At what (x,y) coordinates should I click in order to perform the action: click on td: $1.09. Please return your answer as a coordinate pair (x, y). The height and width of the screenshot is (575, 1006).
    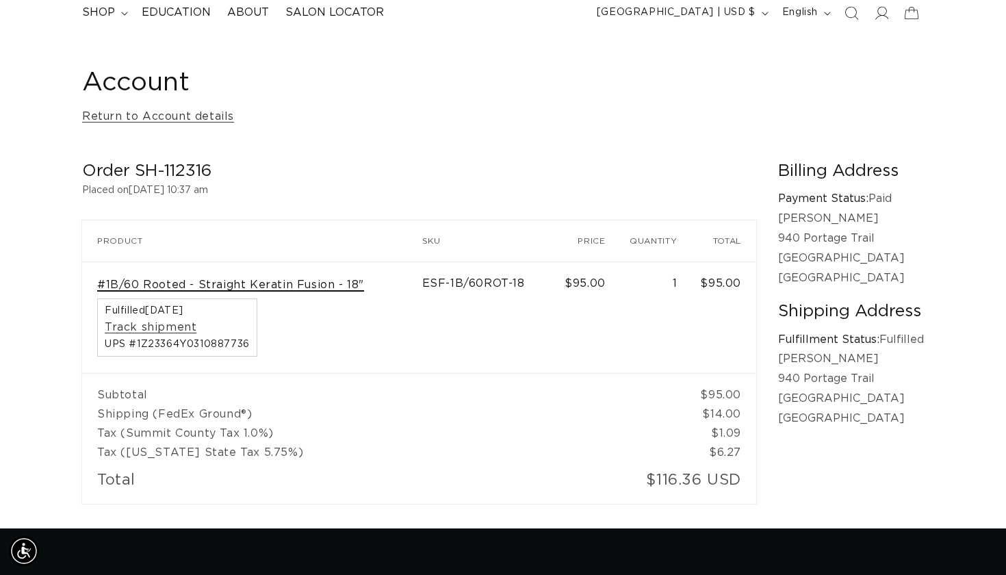
    Looking at the image, I should click on (724, 433).